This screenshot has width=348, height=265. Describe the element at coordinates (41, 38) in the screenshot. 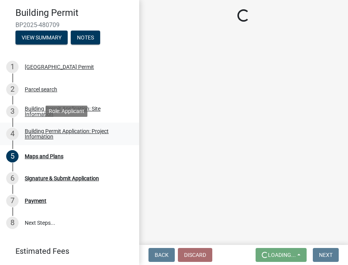

I see `button: View Summary` at that location.